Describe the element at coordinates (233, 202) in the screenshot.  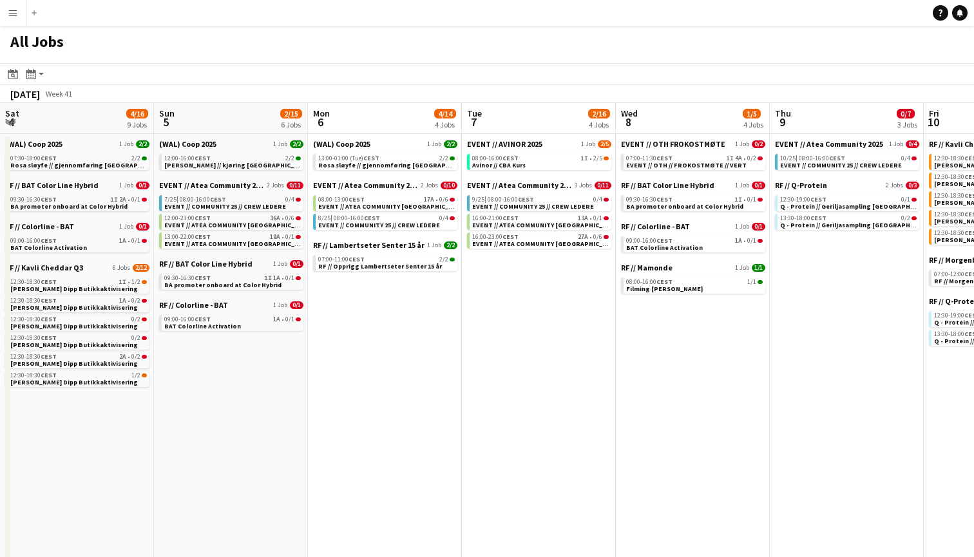
I see `a: 7/25|08:00-16:00CEST0/4EVENT // COMMUNITY 25 // CREW LEDERE` at that location.